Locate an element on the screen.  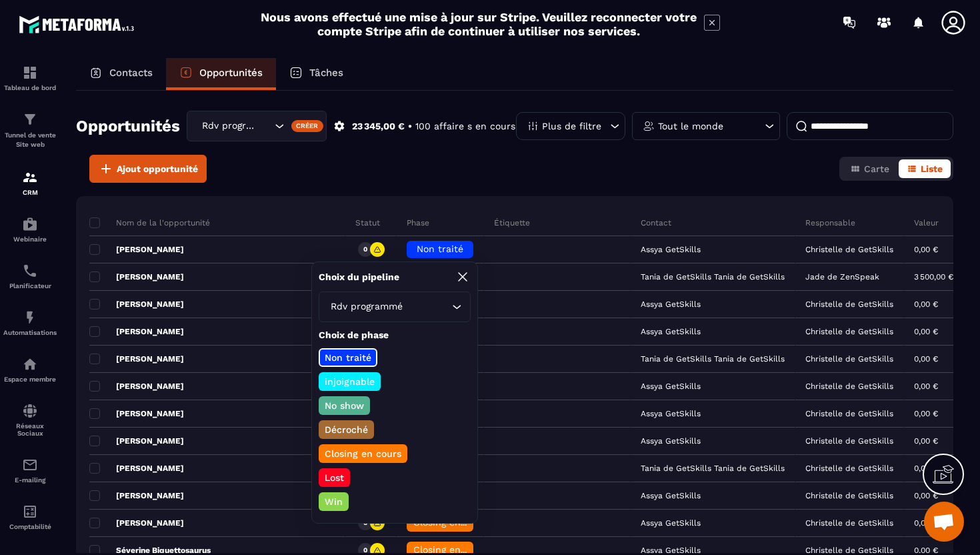
a: formationformationCRM is located at coordinates (30, 183).